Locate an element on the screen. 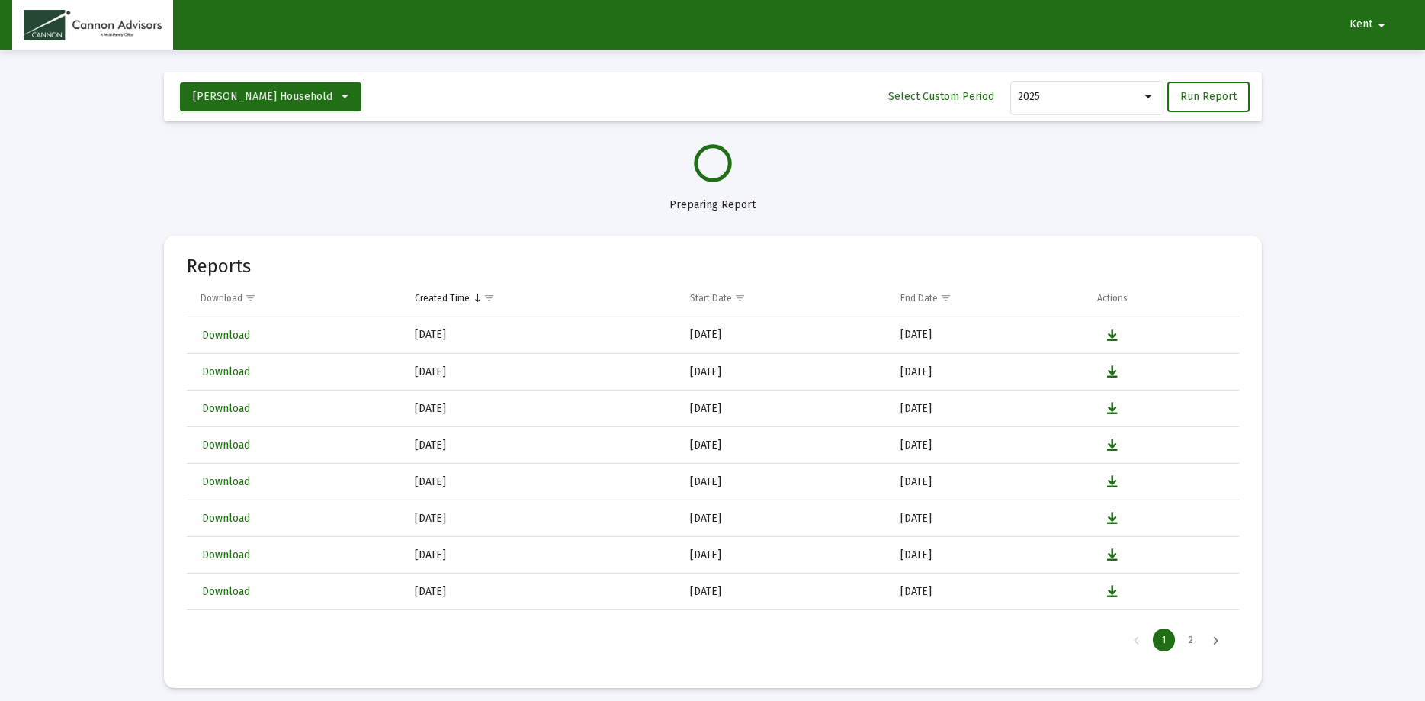 The image size is (1425, 701). span: Run Report is located at coordinates (1209, 96).